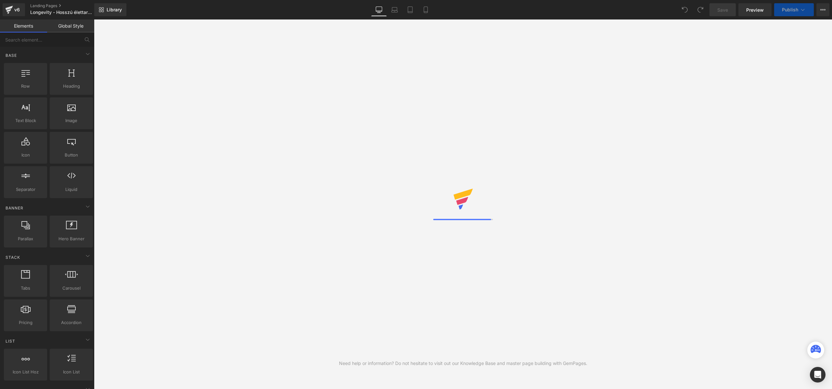 This screenshot has height=389, width=832. What do you see at coordinates (25, 288) in the screenshot?
I see `span: Tabs` at bounding box center [25, 288].